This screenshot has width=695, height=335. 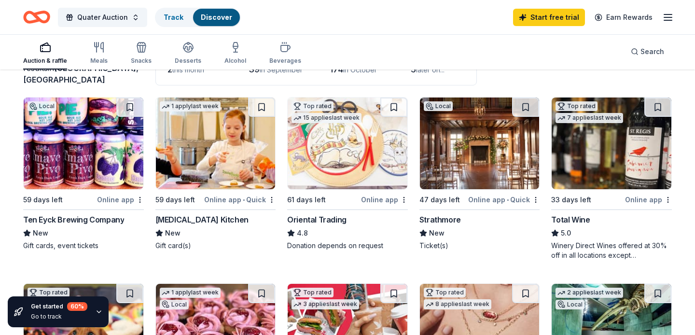 What do you see at coordinates (570, 219) in the screenshot?
I see `div: Total Wine` at bounding box center [570, 219].